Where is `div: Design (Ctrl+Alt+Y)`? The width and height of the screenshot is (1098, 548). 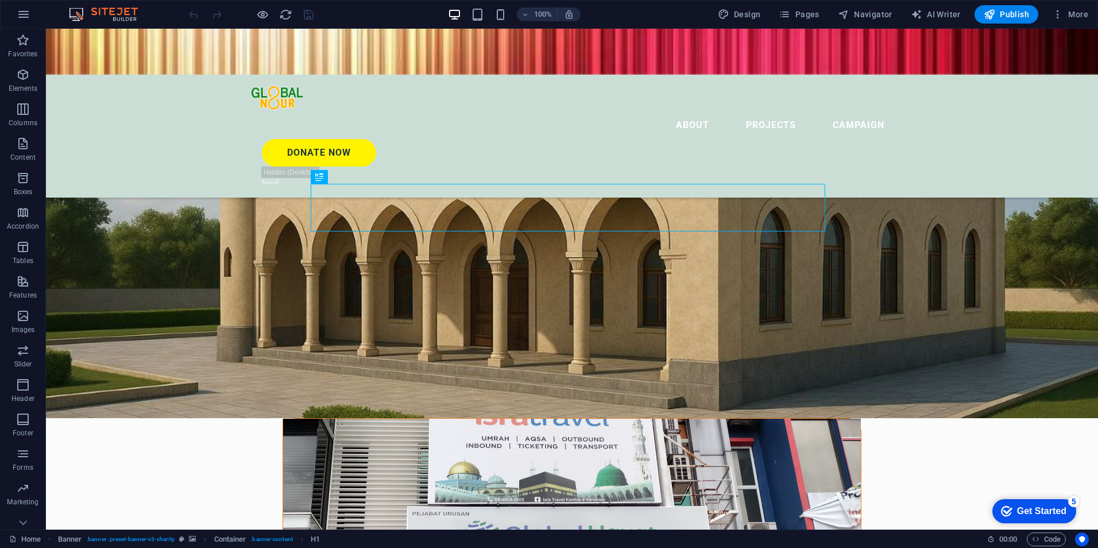 div: Design (Ctrl+Alt+Y) is located at coordinates (739, 14).